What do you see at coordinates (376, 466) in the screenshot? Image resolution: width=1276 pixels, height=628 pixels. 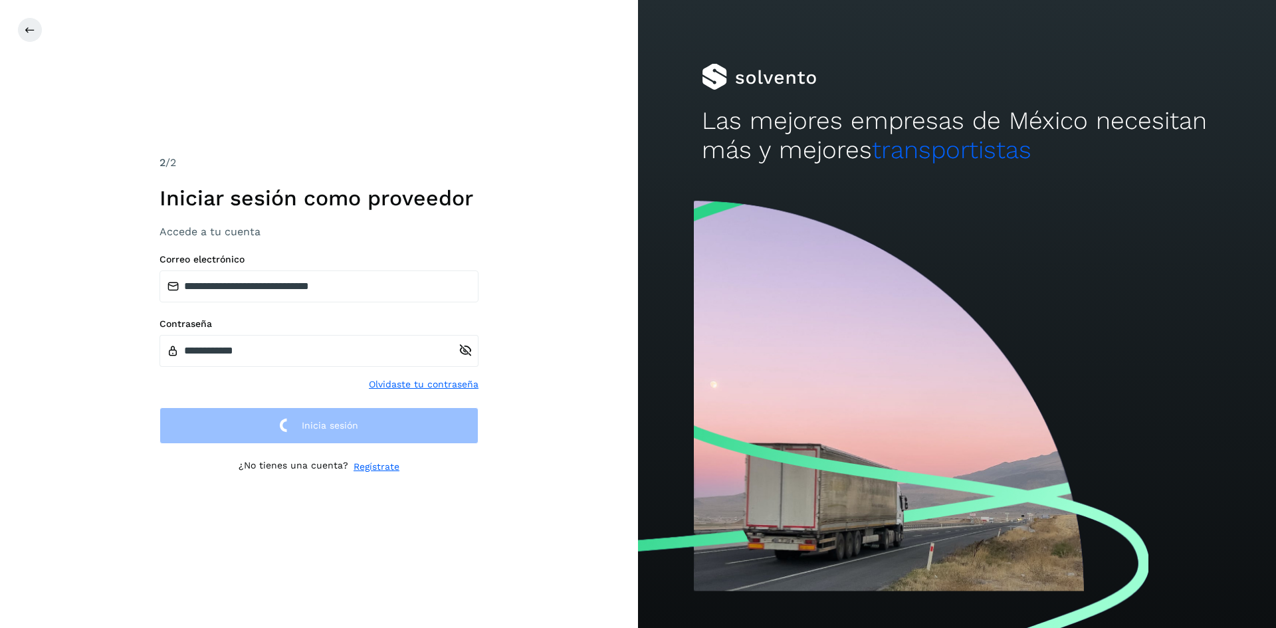 I see `a: Regístrate` at bounding box center [376, 466].